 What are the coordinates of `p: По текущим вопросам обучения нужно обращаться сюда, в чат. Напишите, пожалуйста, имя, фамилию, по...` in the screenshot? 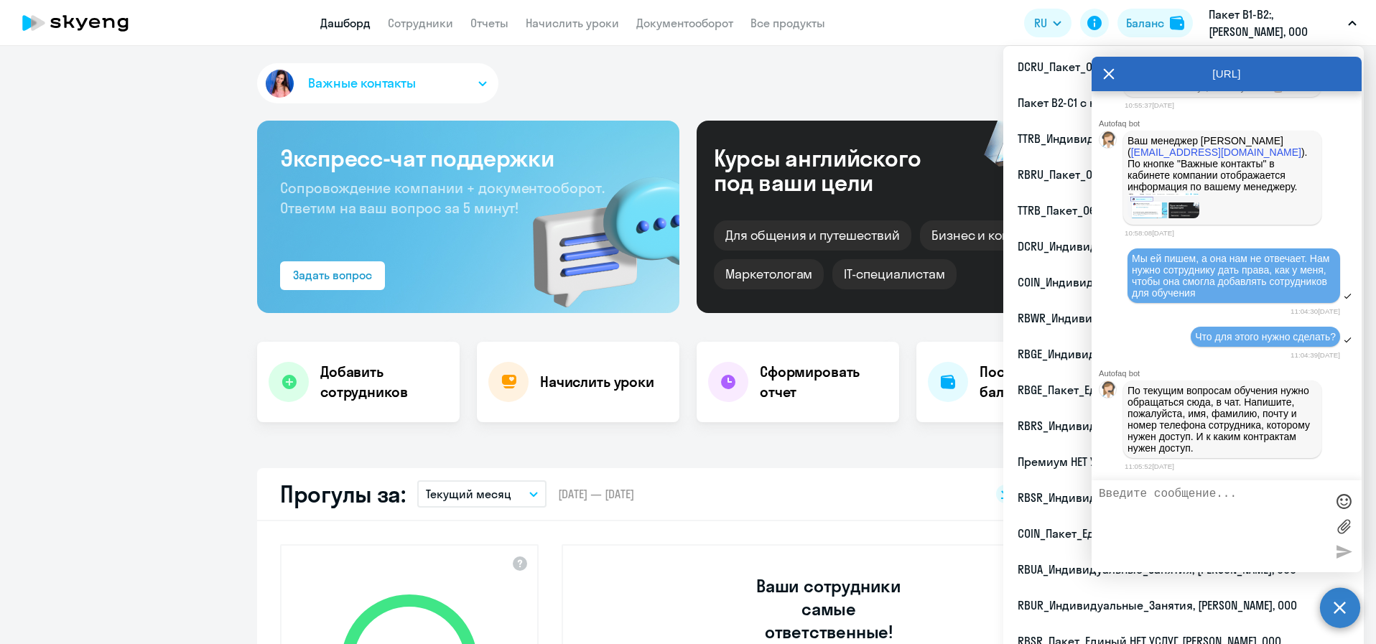 It's located at (1222, 419).